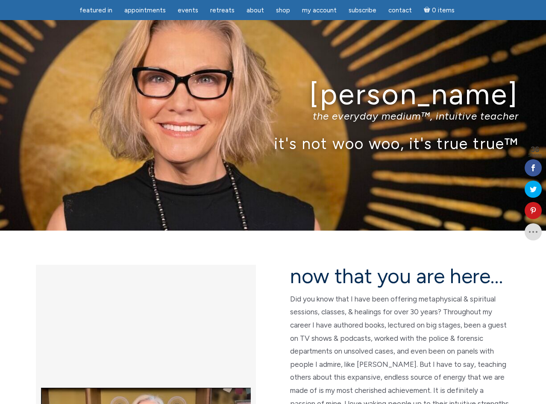 The image size is (546, 404). What do you see at coordinates (96, 10) in the screenshot?
I see `span: featured in` at bounding box center [96, 10].